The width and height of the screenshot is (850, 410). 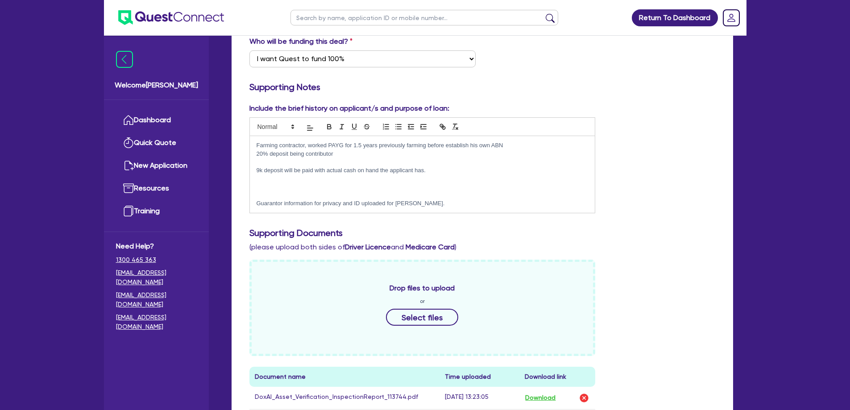 I want to click on img: resources, so click(x=129, y=188).